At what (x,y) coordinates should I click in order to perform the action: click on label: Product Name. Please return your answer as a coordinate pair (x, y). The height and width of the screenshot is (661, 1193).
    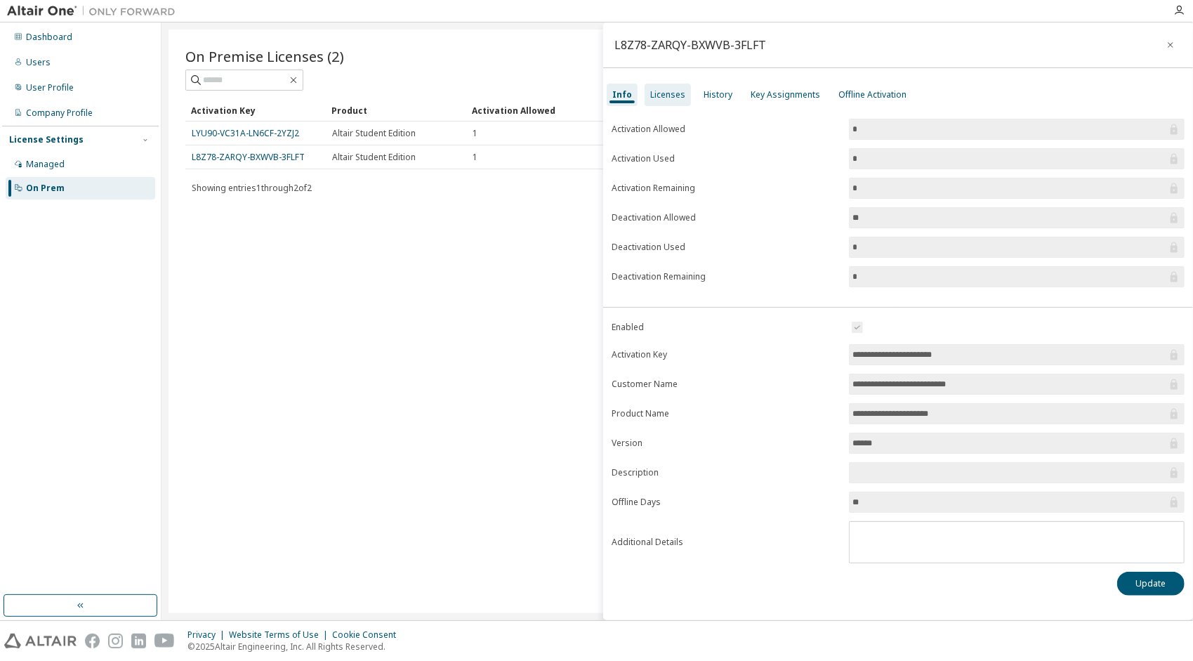
    Looking at the image, I should click on (726, 414).